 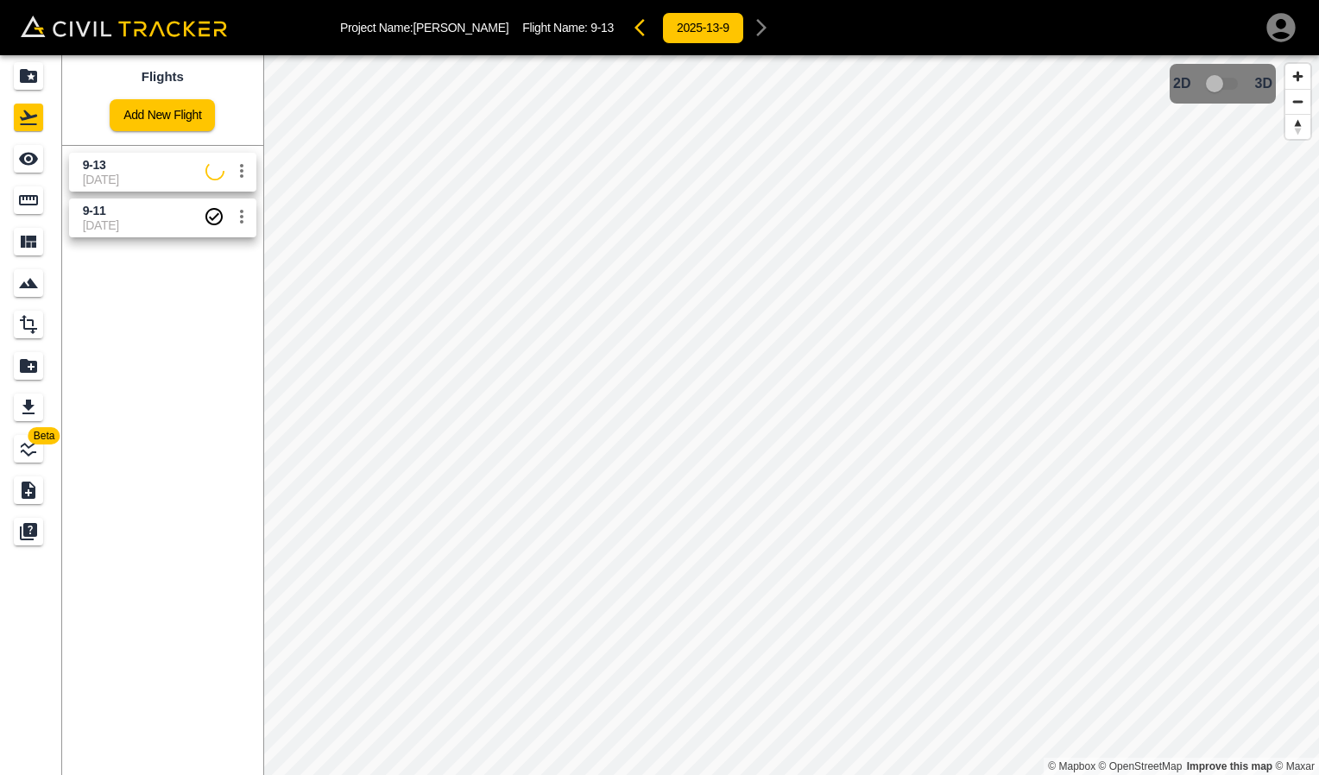 What do you see at coordinates (123, 26) in the screenshot?
I see `img: Civil Tracker` at bounding box center [123, 26].